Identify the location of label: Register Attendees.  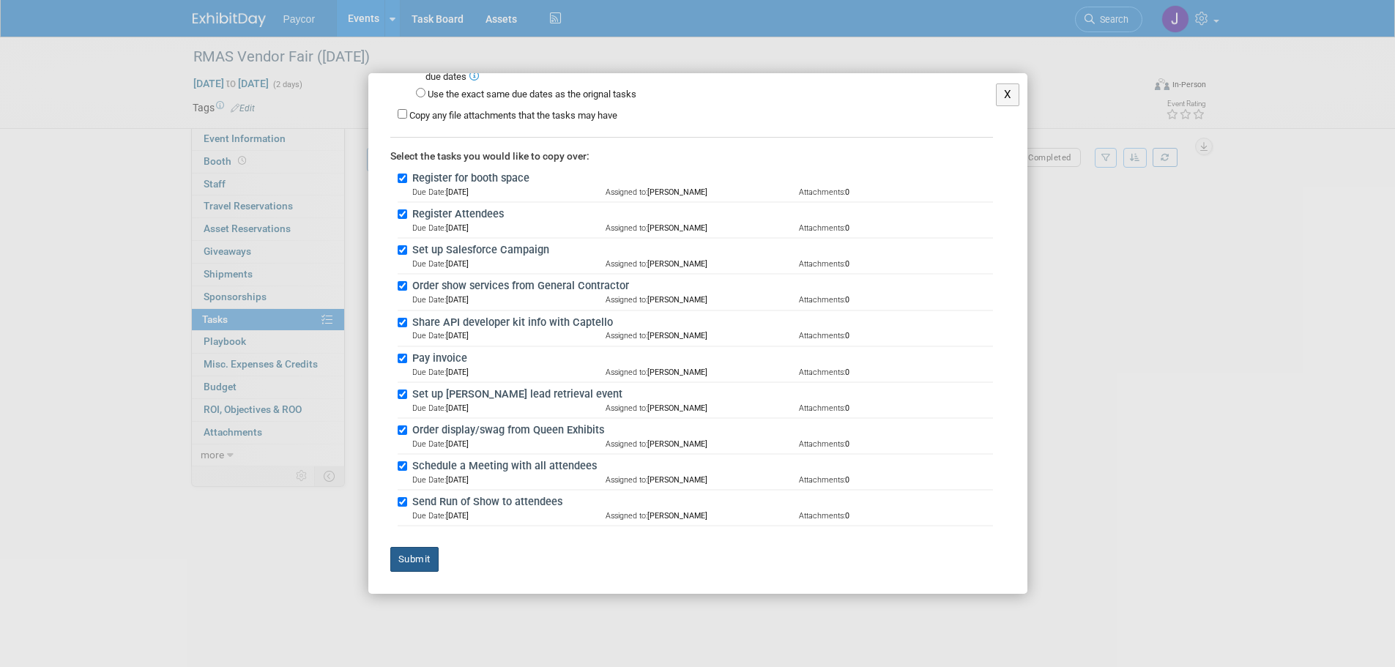
(700, 215).